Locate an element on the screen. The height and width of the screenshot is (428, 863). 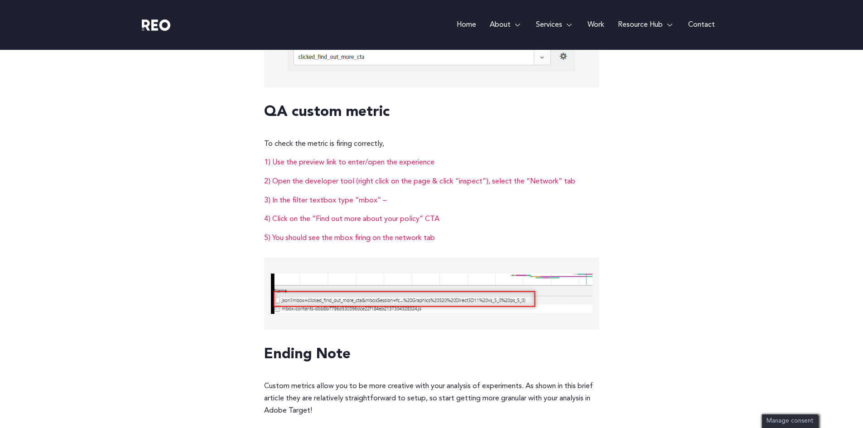
span: 3) In the filter textbox type “mbox” – is located at coordinates (325, 201).